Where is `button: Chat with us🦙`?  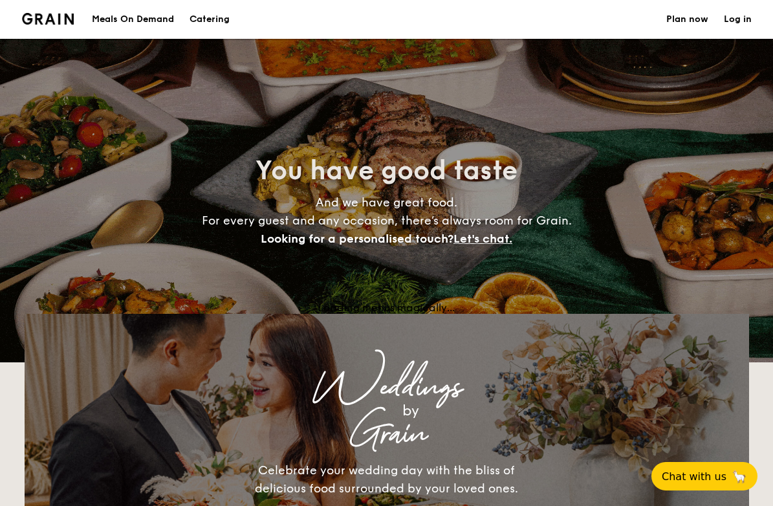
button: Chat with us🦙 is located at coordinates (704, 476).